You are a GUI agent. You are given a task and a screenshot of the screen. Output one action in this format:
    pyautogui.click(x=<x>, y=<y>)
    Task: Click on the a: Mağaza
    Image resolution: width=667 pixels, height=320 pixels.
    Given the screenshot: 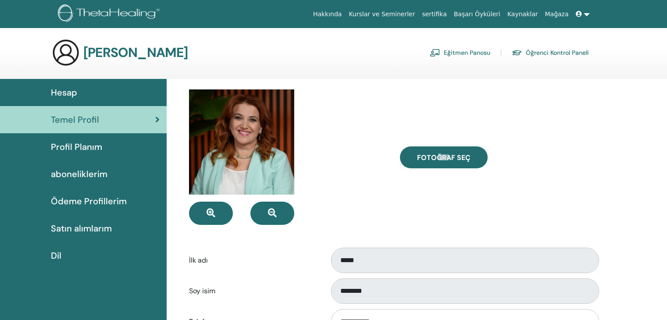 What is the action you would take?
    pyautogui.click(x=556, y=14)
    